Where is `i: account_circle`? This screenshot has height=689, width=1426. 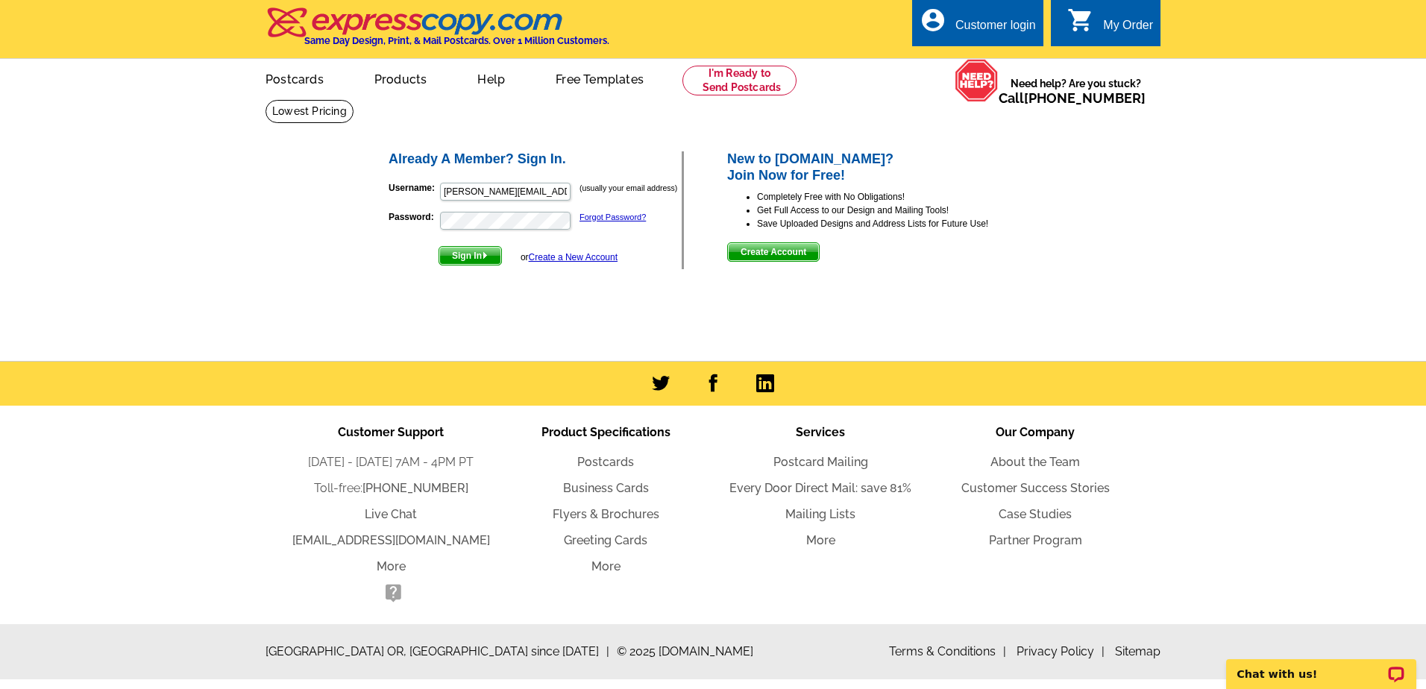 i: account_circle is located at coordinates (933, 20).